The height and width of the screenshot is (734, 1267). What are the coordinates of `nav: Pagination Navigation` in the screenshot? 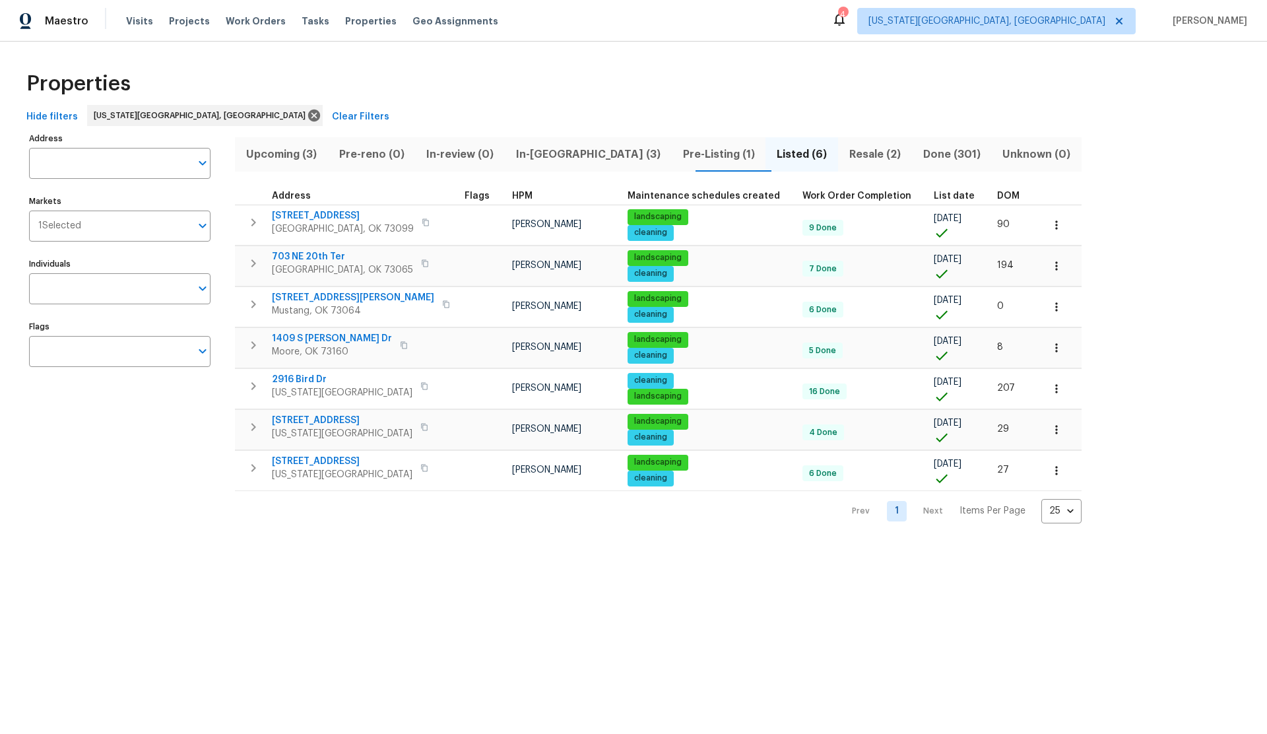 It's located at (960, 511).